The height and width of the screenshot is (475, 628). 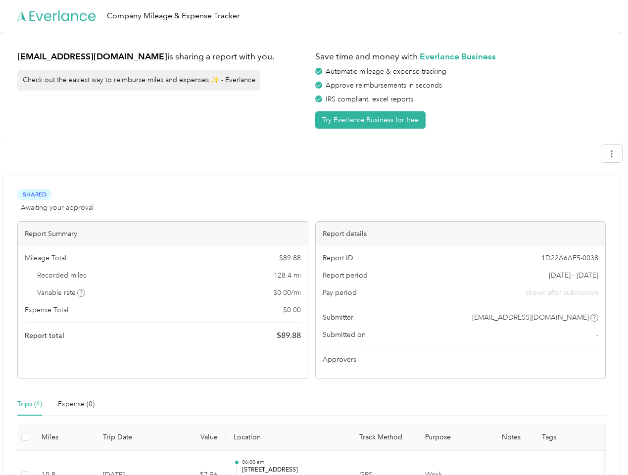 What do you see at coordinates (338, 317) in the screenshot?
I see `span: Submitter` at bounding box center [338, 317].